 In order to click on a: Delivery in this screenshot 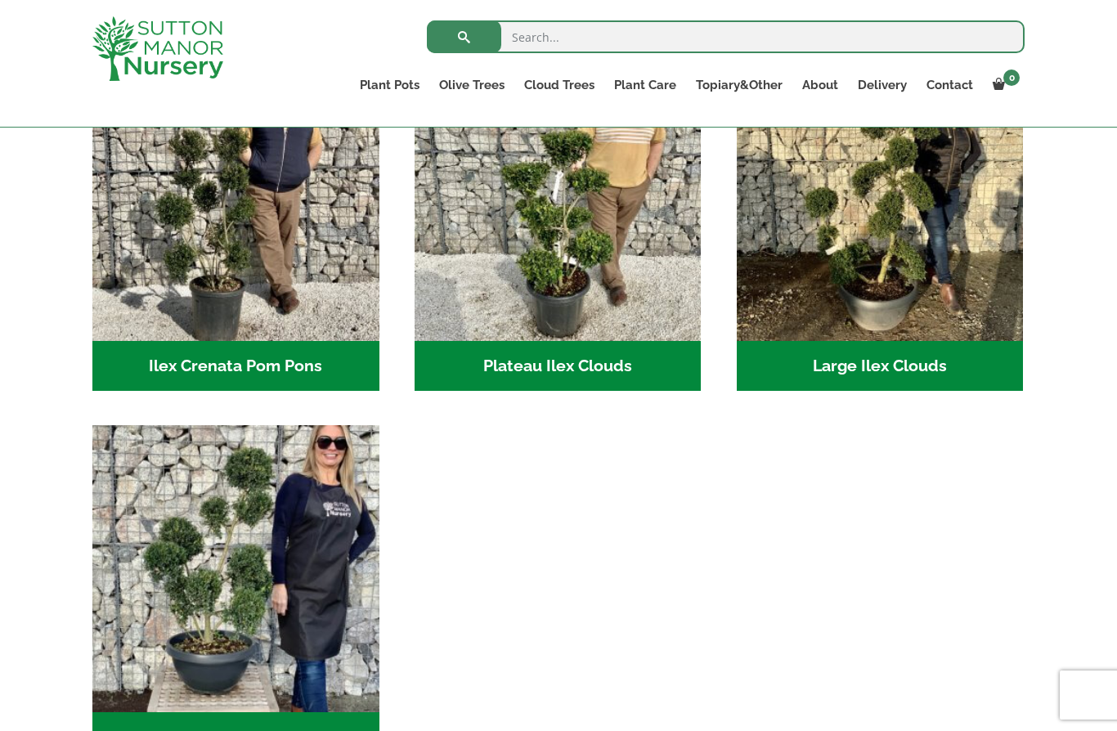, I will do `click(882, 85)`.